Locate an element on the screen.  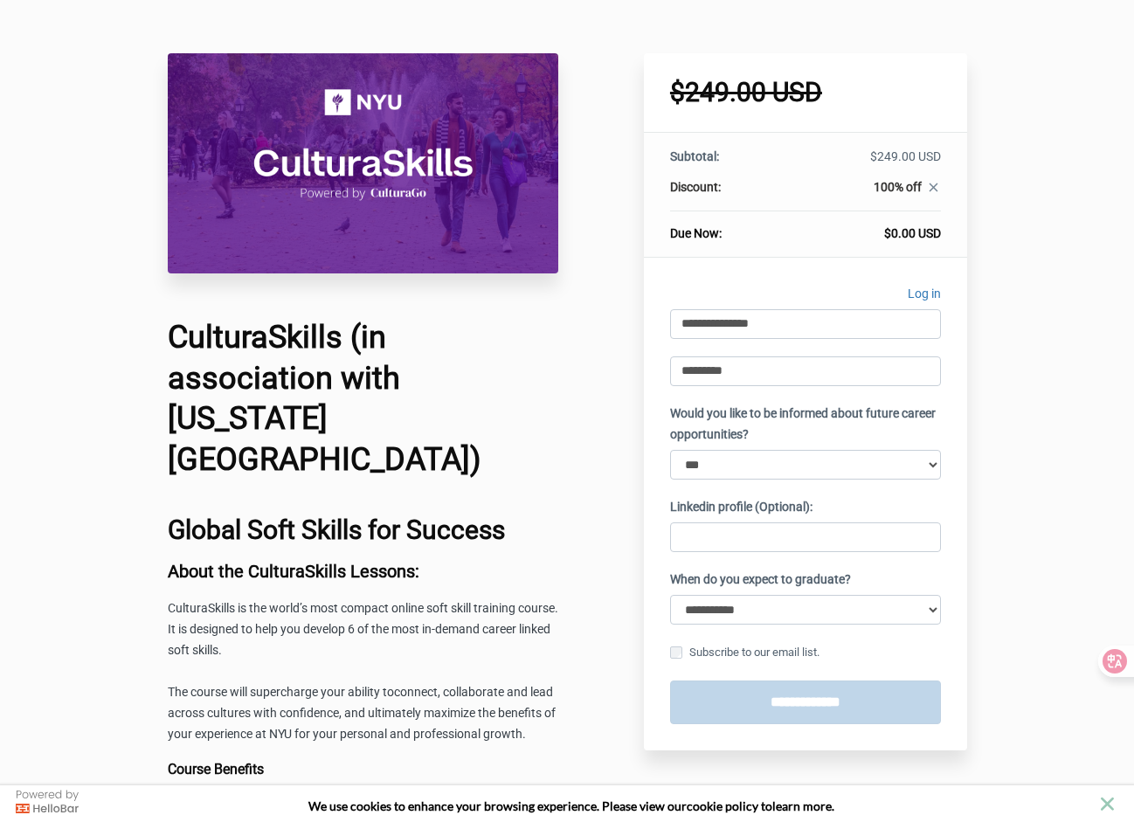
a: close is located at coordinates (931, 190).